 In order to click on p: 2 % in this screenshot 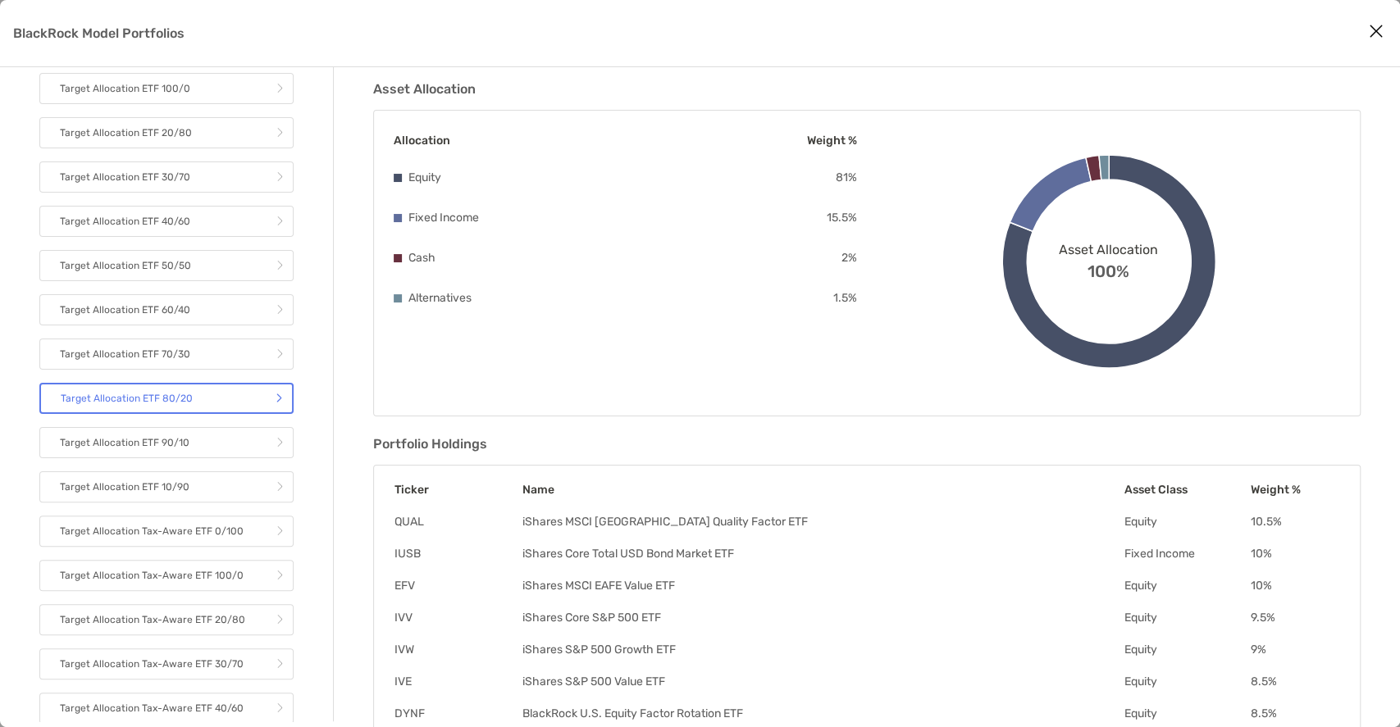, I will do `click(849, 257)`.